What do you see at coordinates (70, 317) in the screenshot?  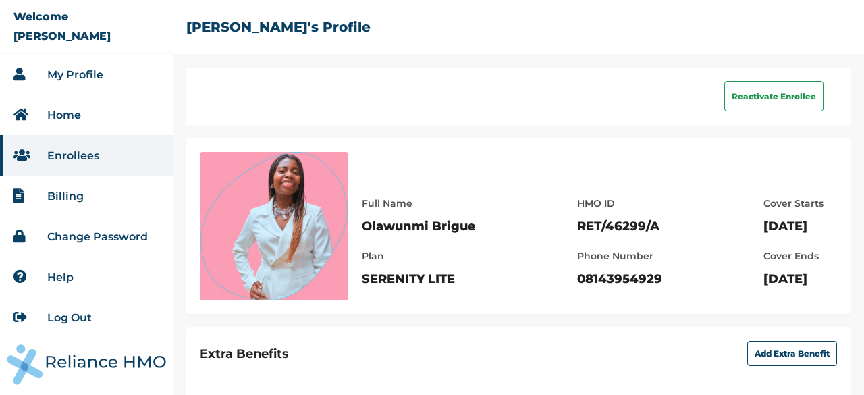 I see `a: Log Out` at bounding box center [70, 317].